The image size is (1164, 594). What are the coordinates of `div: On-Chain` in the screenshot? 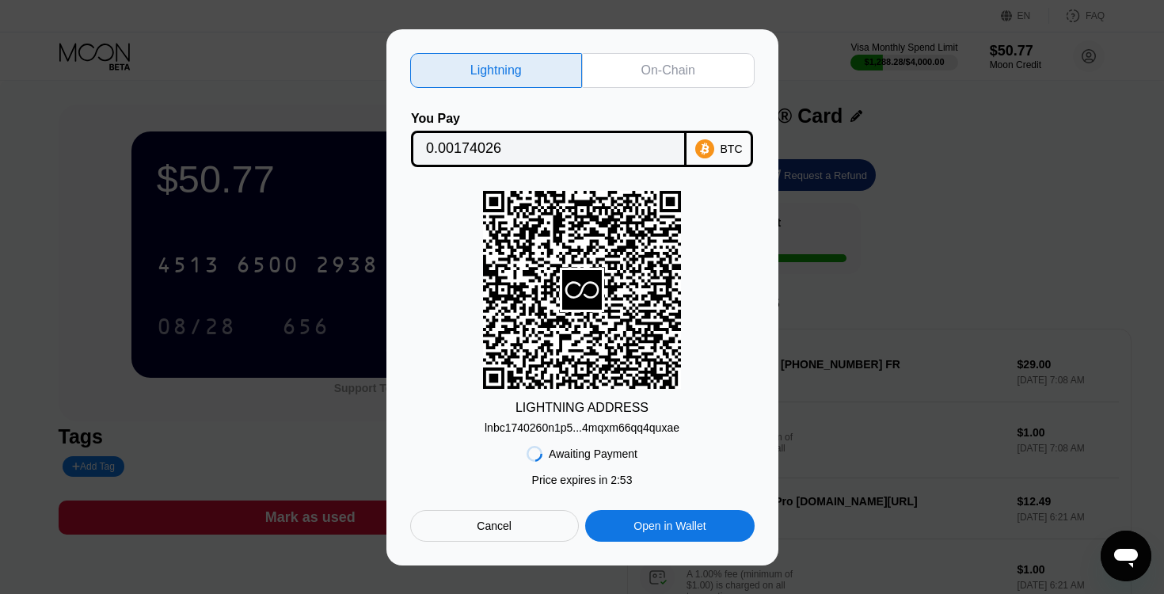 It's located at (668, 70).